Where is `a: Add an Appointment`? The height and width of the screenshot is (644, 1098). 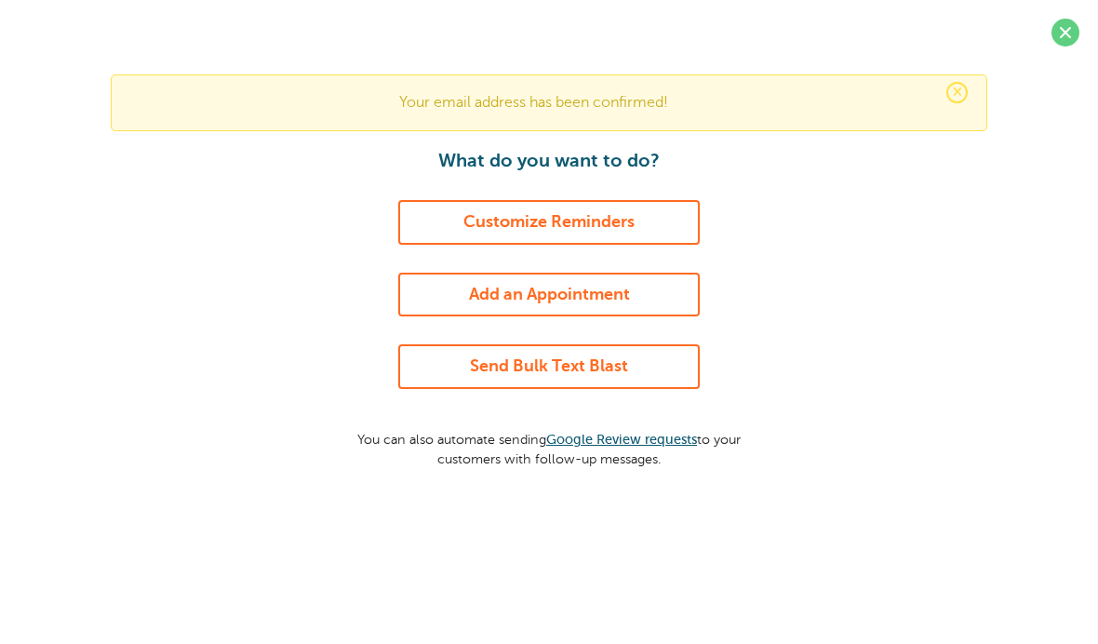
a: Add an Appointment is located at coordinates (549, 295).